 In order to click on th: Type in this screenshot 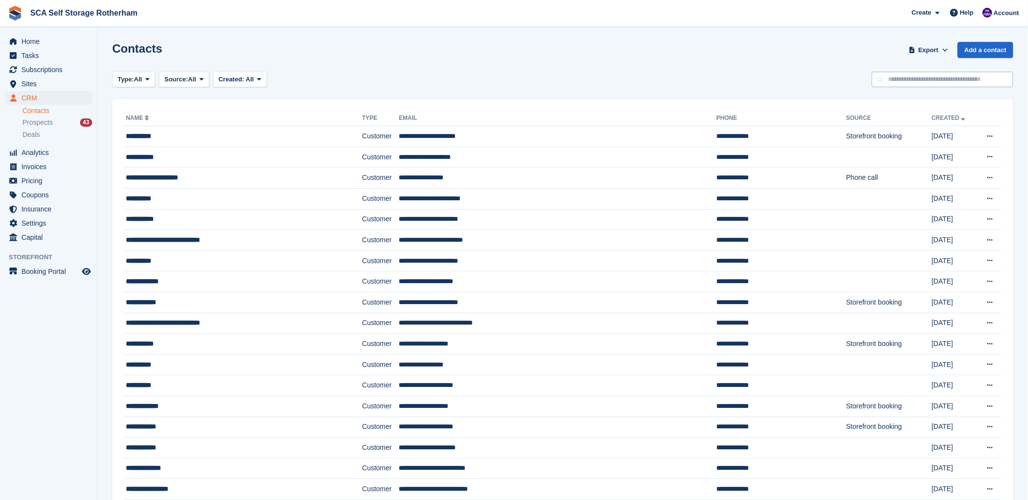, I will do `click(380, 119)`.